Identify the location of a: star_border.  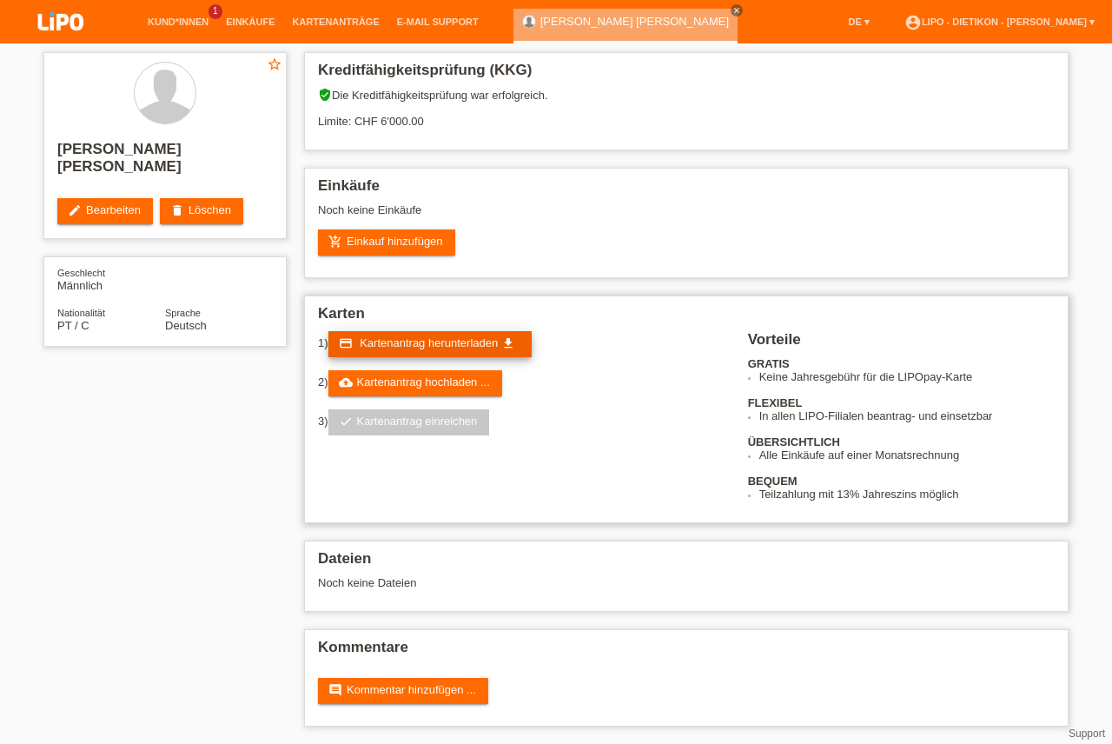
(274, 65).